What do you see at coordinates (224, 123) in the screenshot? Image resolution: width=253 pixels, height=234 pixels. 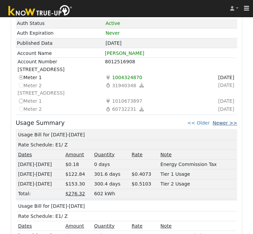 I see `a: Newer >>` at bounding box center [224, 123].